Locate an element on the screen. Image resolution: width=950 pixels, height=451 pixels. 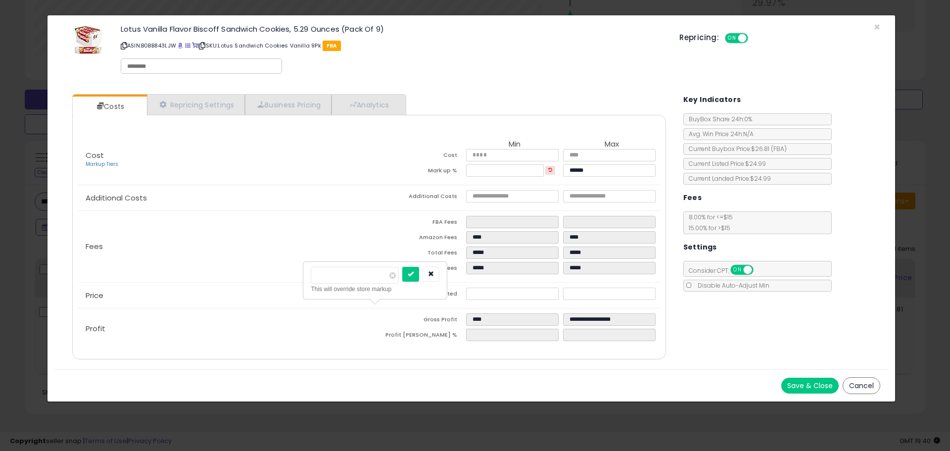
th: Max is located at coordinates (612, 145).